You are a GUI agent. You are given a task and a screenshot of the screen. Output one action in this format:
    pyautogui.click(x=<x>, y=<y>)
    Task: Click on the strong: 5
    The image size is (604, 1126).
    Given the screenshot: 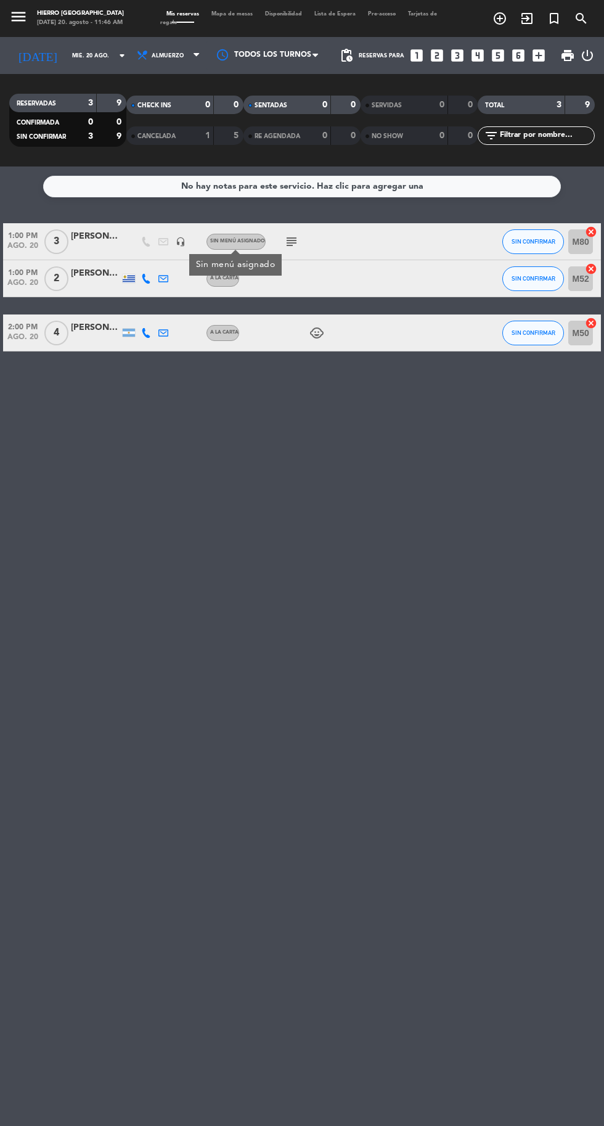 What is the action you would take?
    pyautogui.click(x=237, y=136)
    